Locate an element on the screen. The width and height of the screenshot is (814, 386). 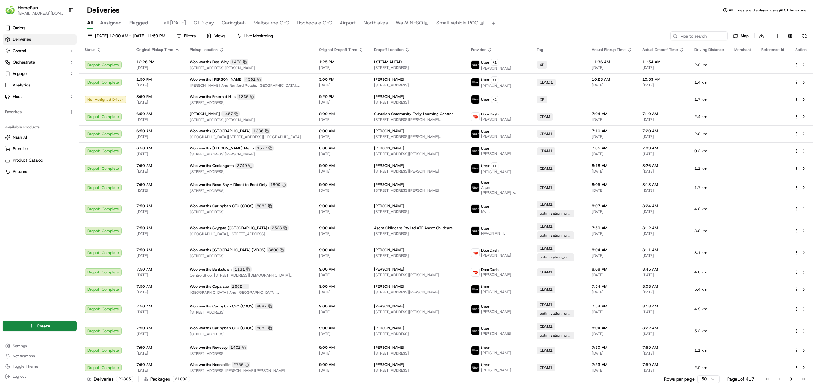
span: Product Catalog is located at coordinates (28, 160).